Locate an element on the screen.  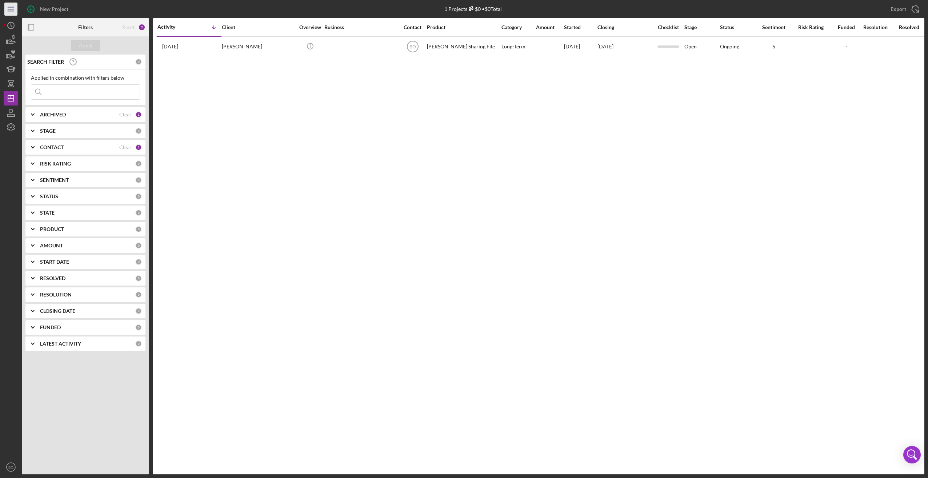
b: RESOLVED is located at coordinates (53, 278).